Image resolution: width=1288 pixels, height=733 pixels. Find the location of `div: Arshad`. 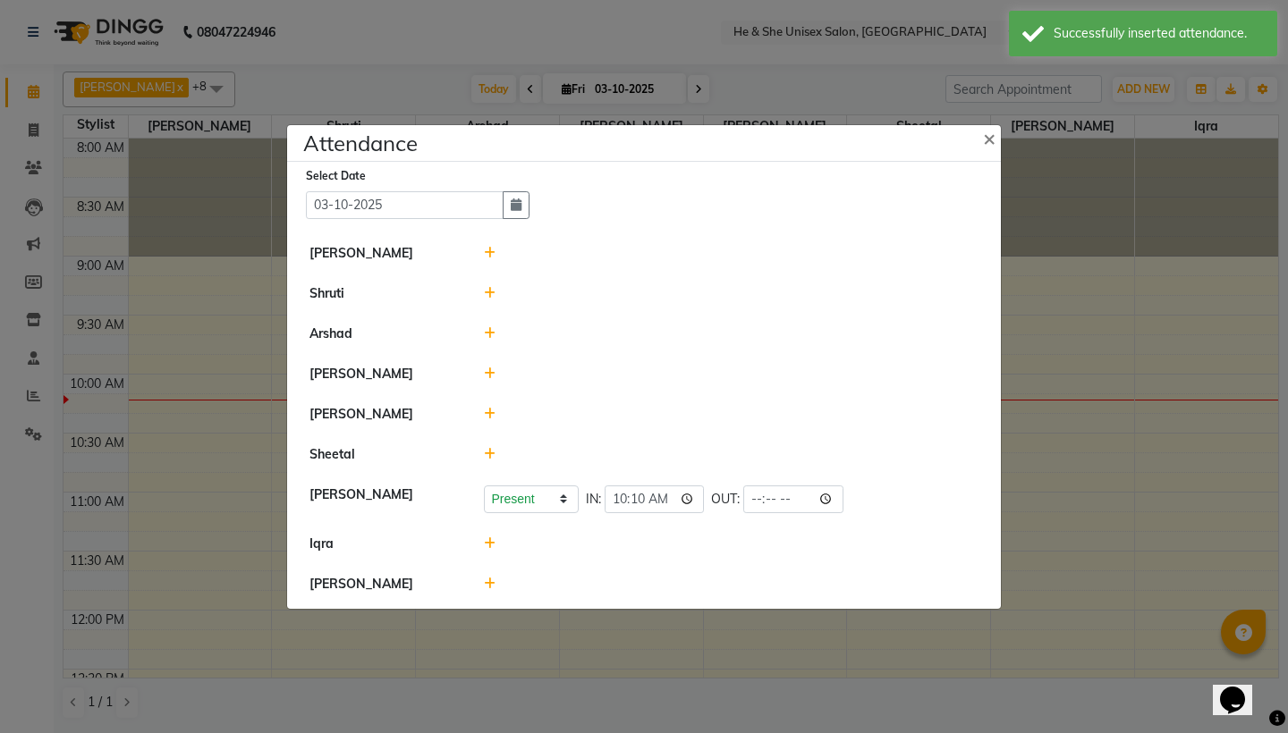

div: Arshad is located at coordinates (383, 333).